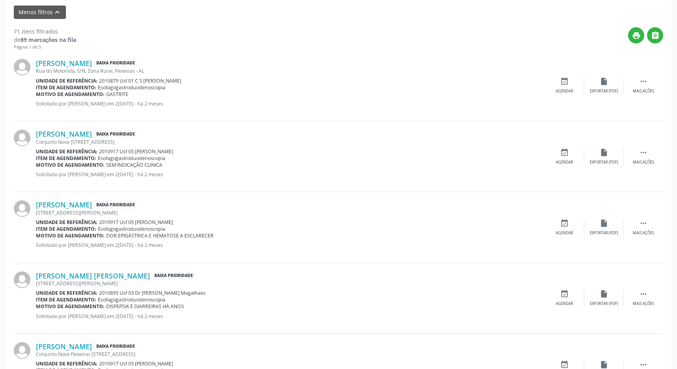  Describe the element at coordinates (160, 235) in the screenshot. I see `span: DOR EPIGÁSTRICA E HEMATOSE A ESCLARECER` at that location.